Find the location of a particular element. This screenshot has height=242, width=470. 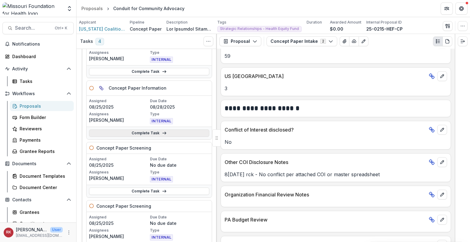

p: Conflict of Interest disclosed? is located at coordinates (325, 130).